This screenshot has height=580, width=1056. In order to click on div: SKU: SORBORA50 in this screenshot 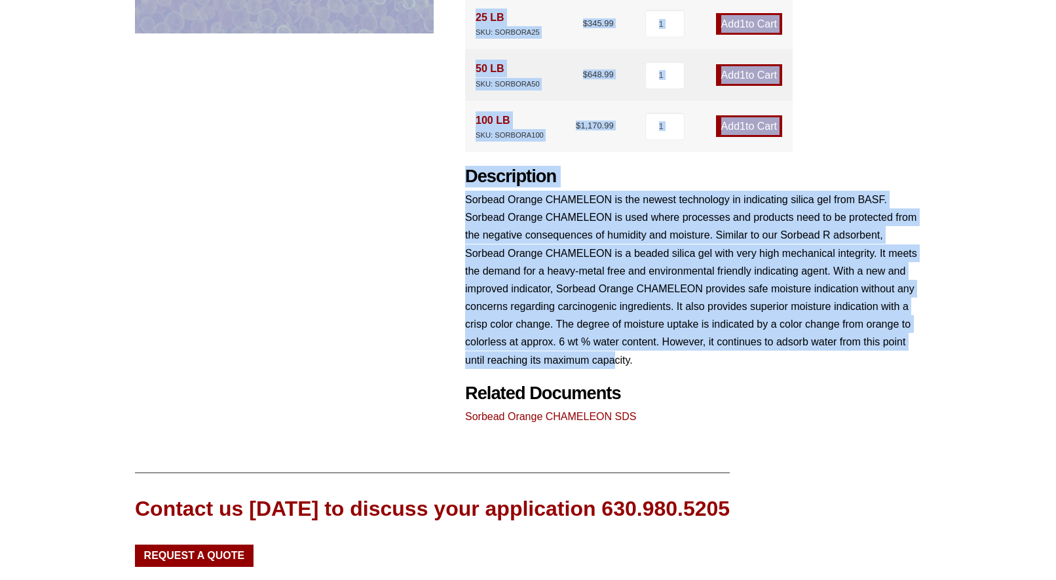, I will do `click(508, 84)`.